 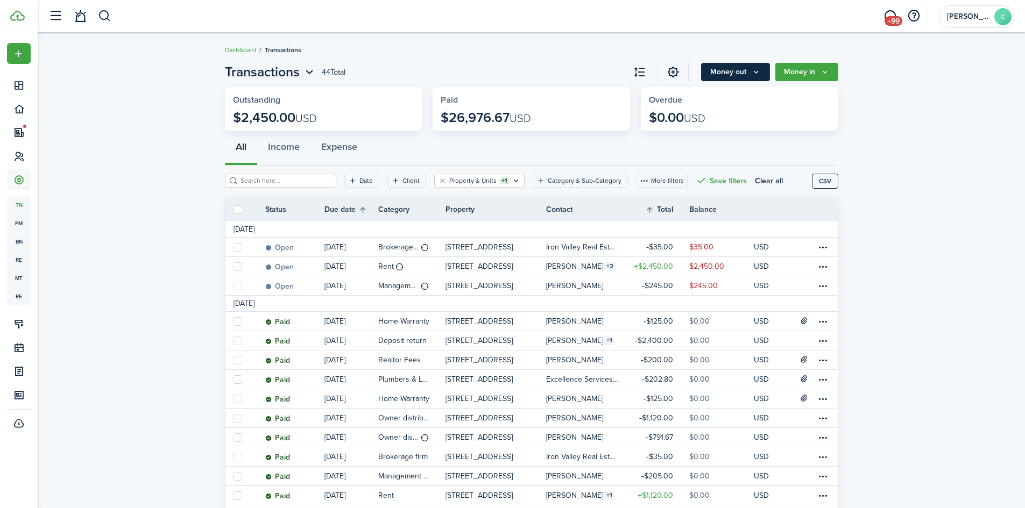 What do you see at coordinates (403, 457) in the screenshot?
I see `table-info-title: Brokerage firm` at bounding box center [403, 457].